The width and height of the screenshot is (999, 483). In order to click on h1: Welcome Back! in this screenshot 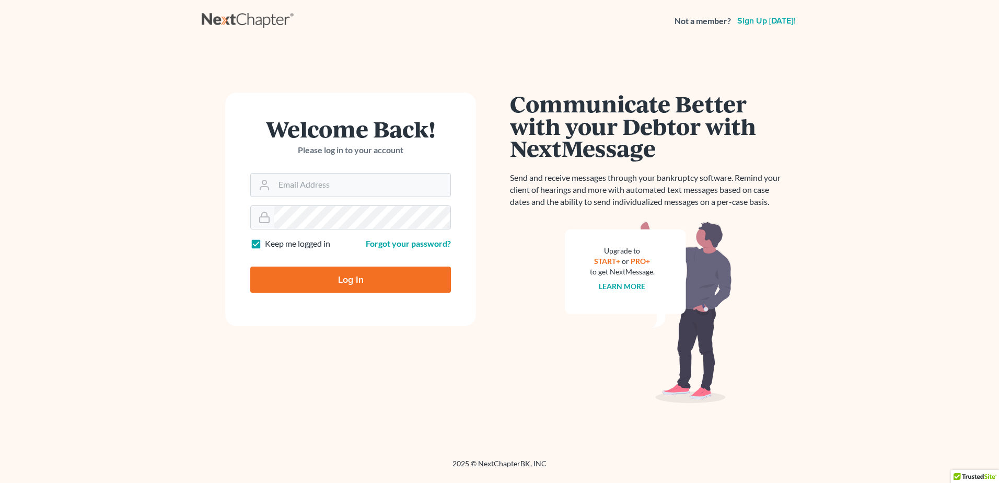, I will do `click(351, 129)`.